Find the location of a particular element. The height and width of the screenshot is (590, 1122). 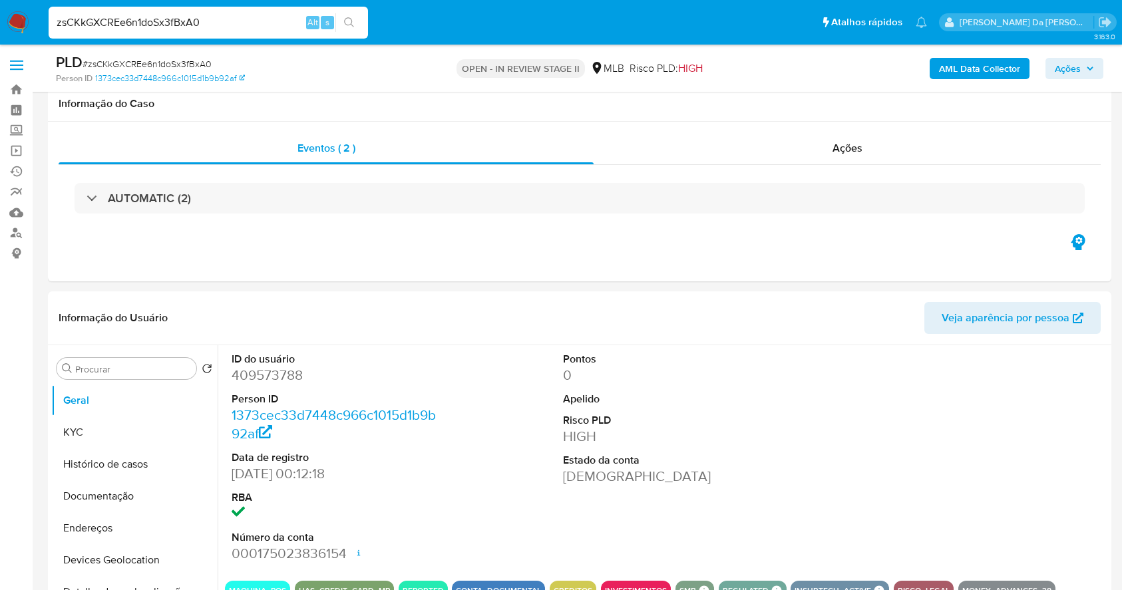

span: Veja aparência por pessoa is located at coordinates (1006, 318).